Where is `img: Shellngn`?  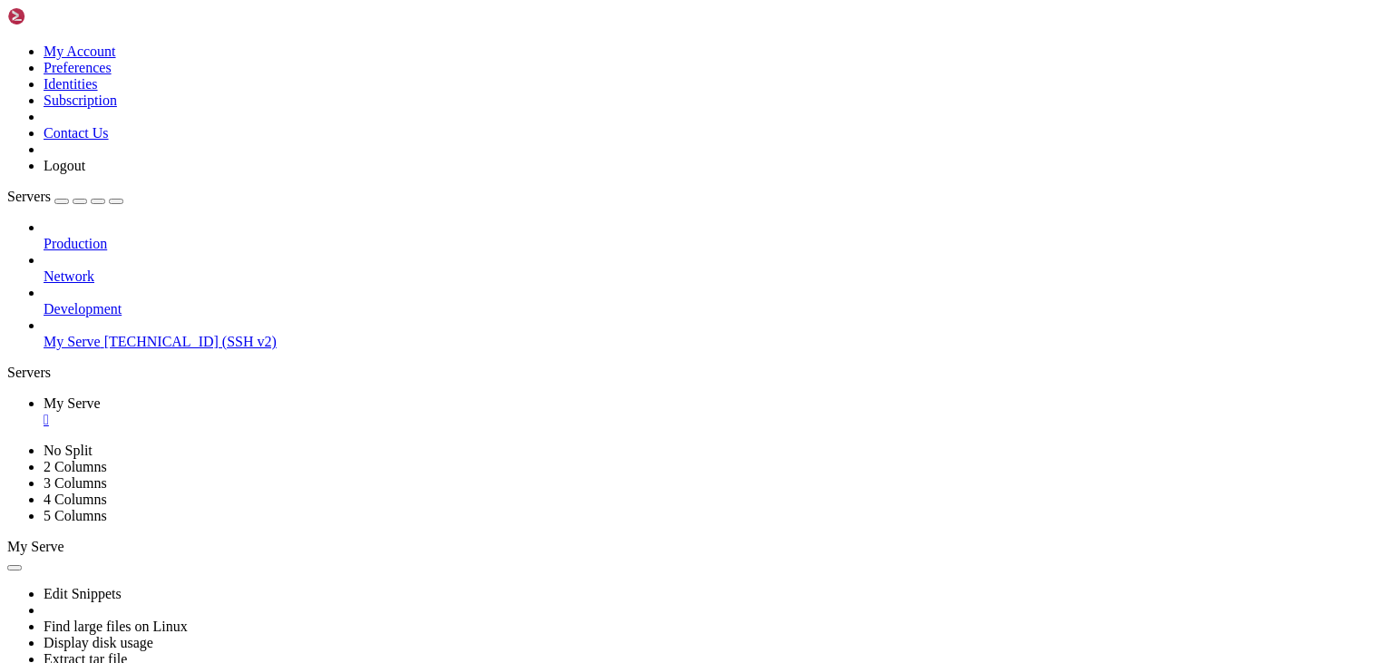 img: Shellngn is located at coordinates (59, 16).